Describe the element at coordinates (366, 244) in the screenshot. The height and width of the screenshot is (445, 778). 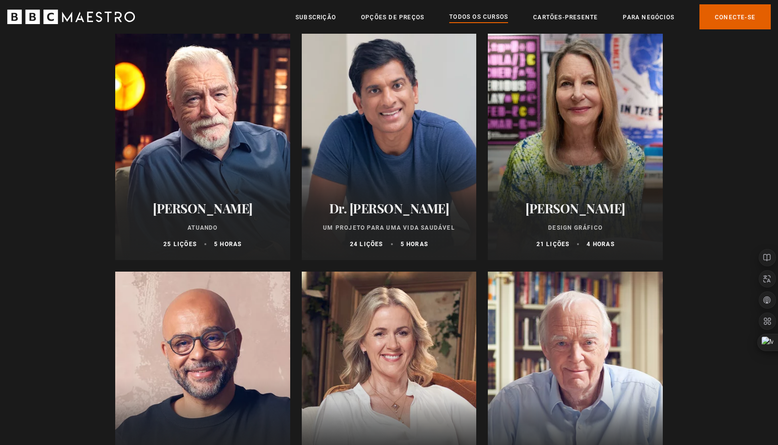
I see `font: 24 lições` at that location.